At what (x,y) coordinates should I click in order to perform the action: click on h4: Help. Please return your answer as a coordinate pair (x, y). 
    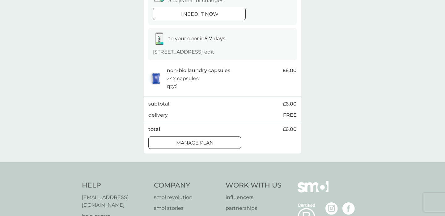
    Looking at the image, I should click on (115, 185).